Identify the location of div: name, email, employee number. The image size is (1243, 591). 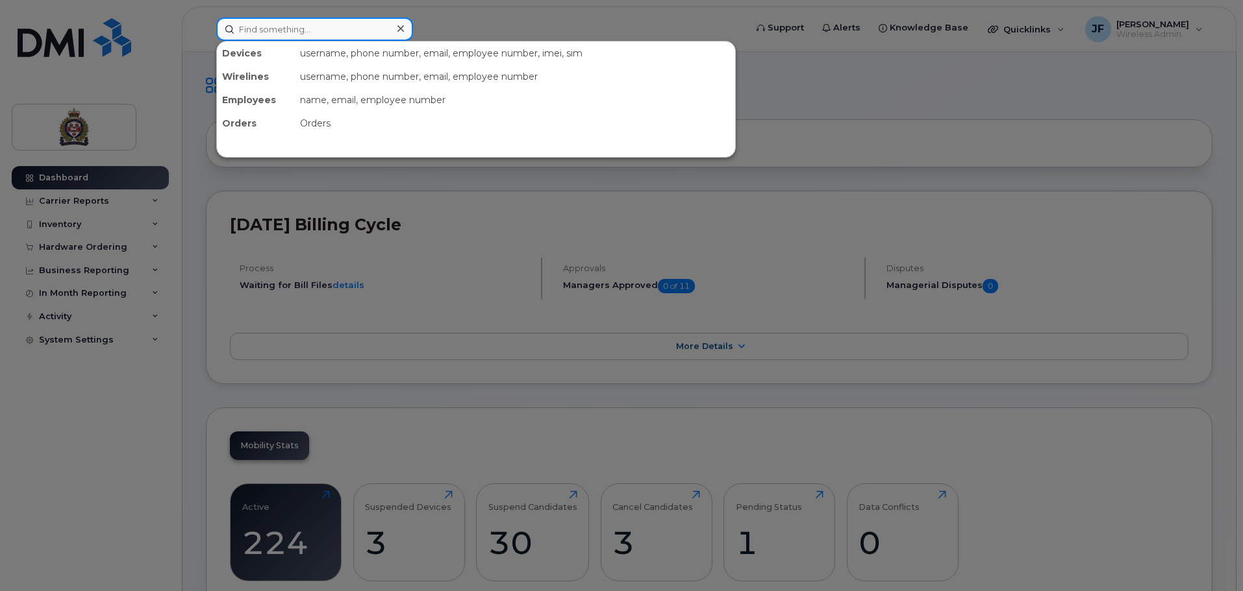
(515, 100).